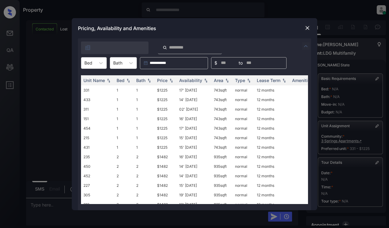  What do you see at coordinates (98, 118) in the screenshot?
I see `td: 151` at bounding box center [98, 118].